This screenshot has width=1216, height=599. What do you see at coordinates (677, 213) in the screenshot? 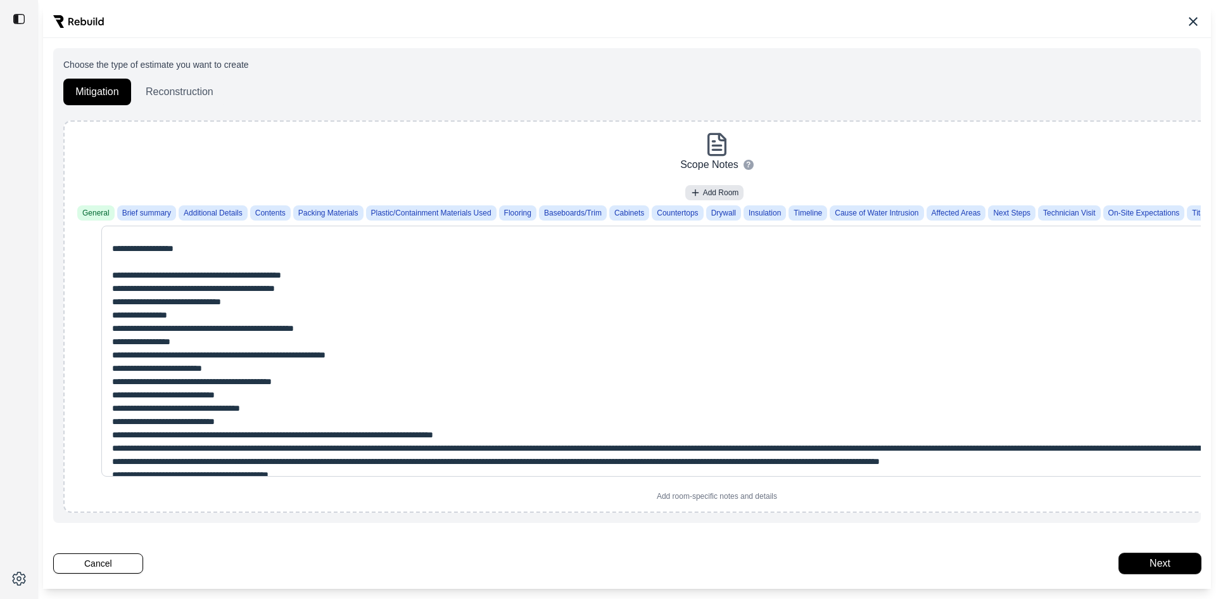
I see `span: Countertops` at bounding box center [677, 213].